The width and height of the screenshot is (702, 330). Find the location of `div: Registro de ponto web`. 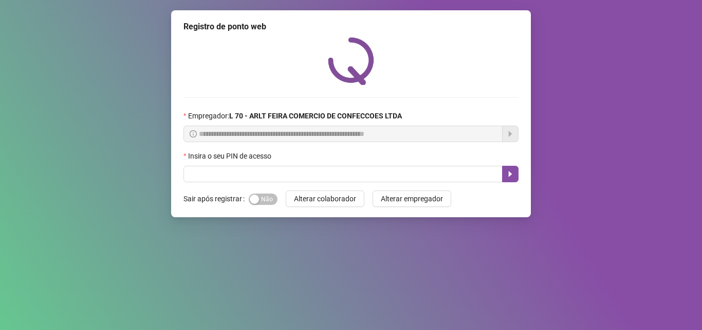

div: Registro de ponto web is located at coordinates (351, 27).